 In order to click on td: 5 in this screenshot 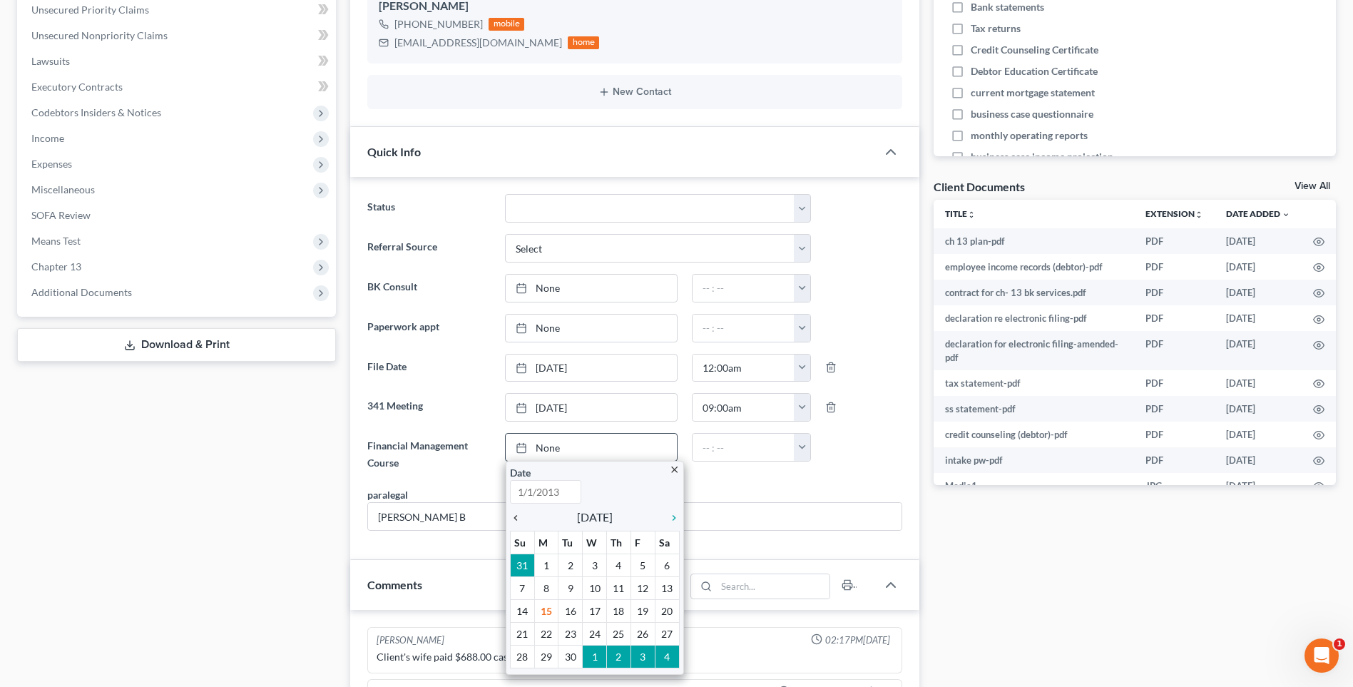, I will do `click(643, 565)`.